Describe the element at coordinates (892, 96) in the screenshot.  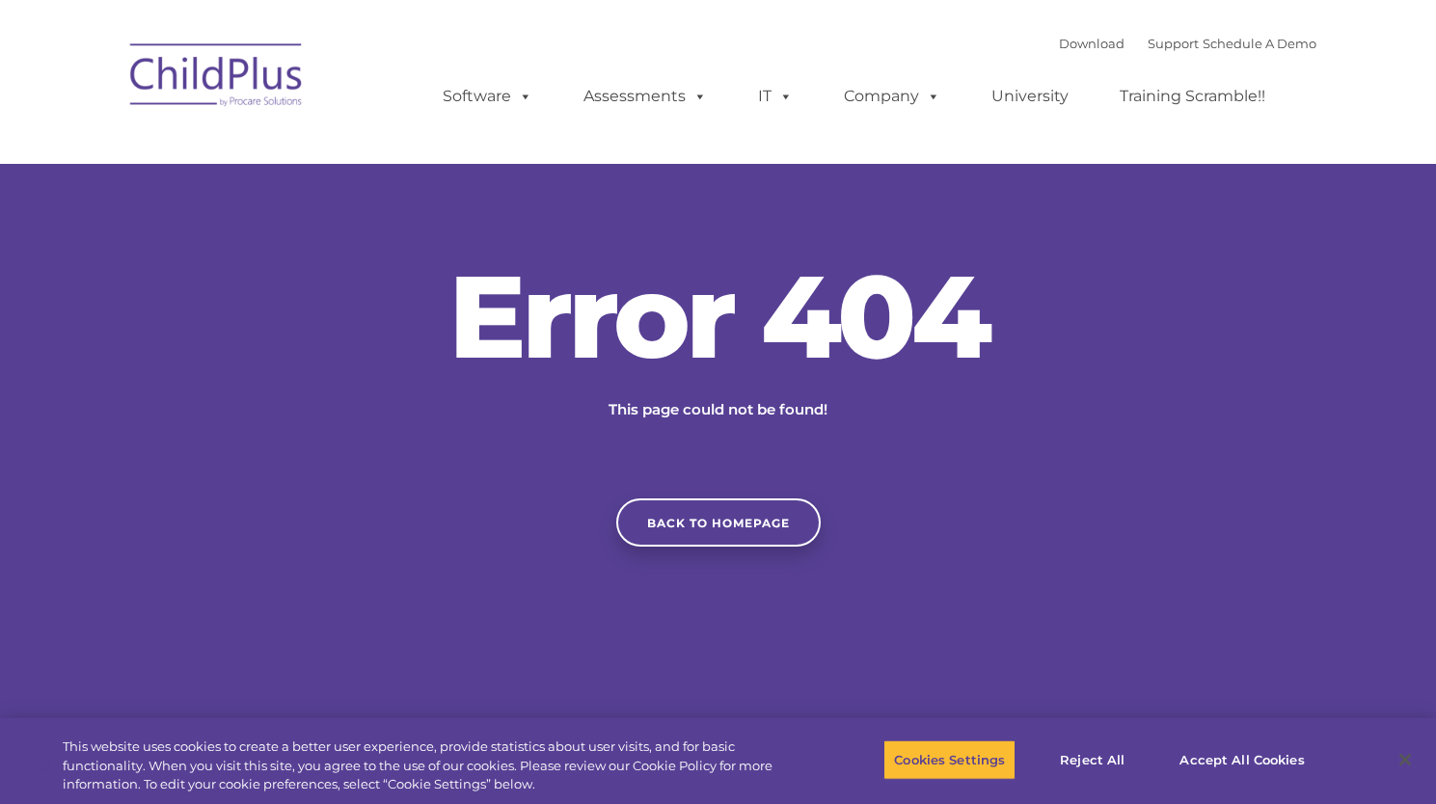
I see `a: Company` at that location.